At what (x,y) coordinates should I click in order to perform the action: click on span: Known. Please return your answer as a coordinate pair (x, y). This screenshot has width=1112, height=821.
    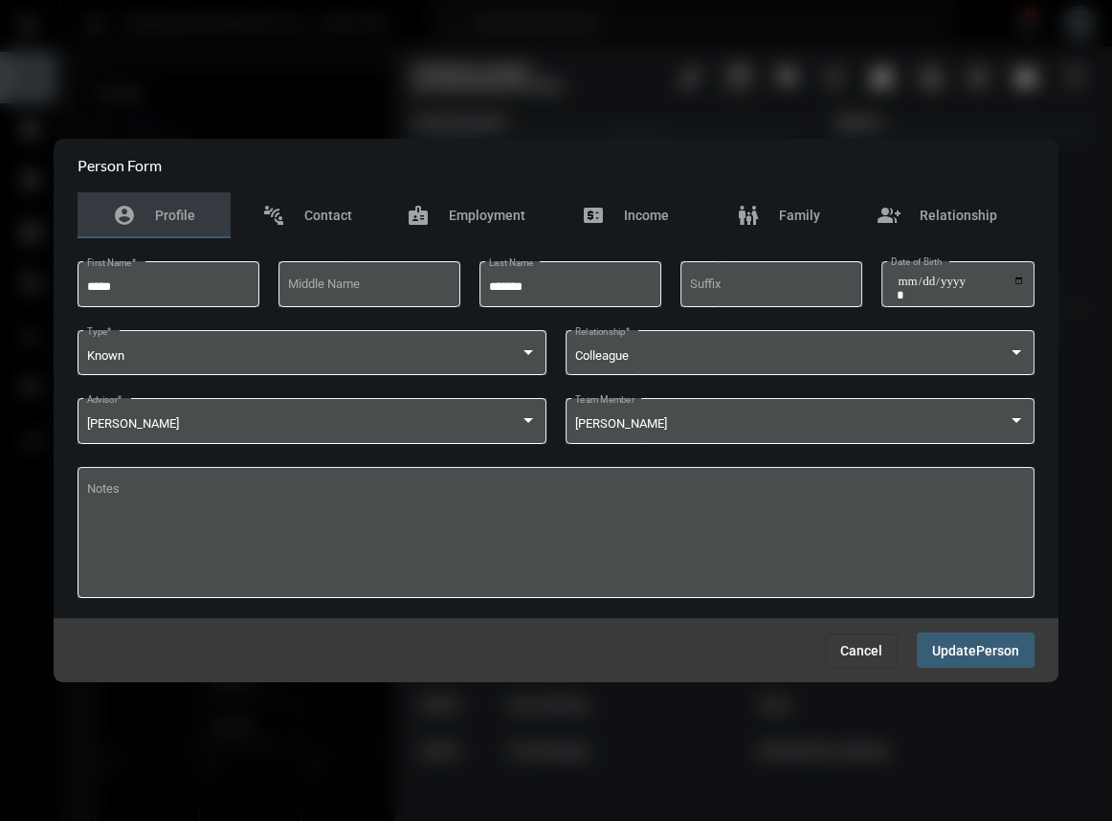
    Looking at the image, I should click on (105, 355).